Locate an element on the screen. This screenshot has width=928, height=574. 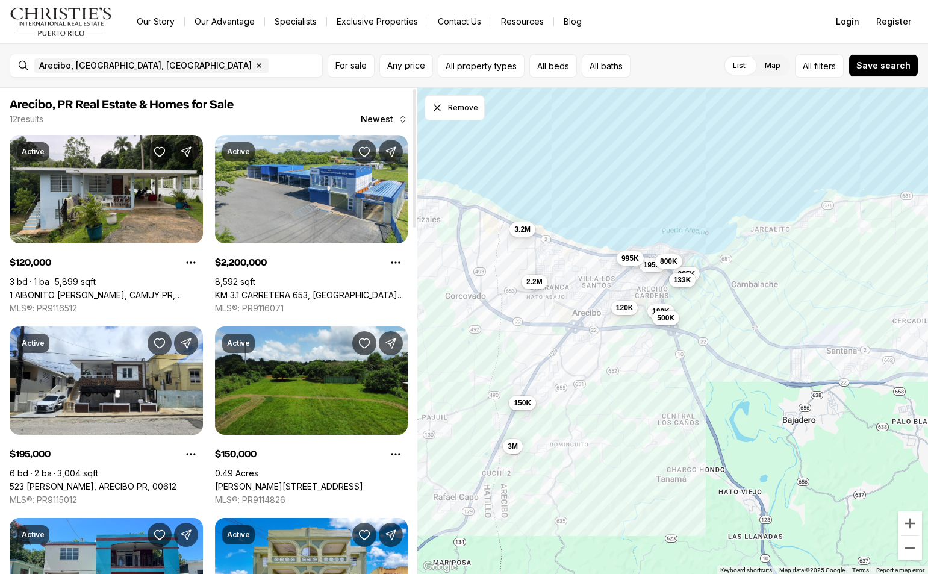
span: 133K is located at coordinates (683, 280).